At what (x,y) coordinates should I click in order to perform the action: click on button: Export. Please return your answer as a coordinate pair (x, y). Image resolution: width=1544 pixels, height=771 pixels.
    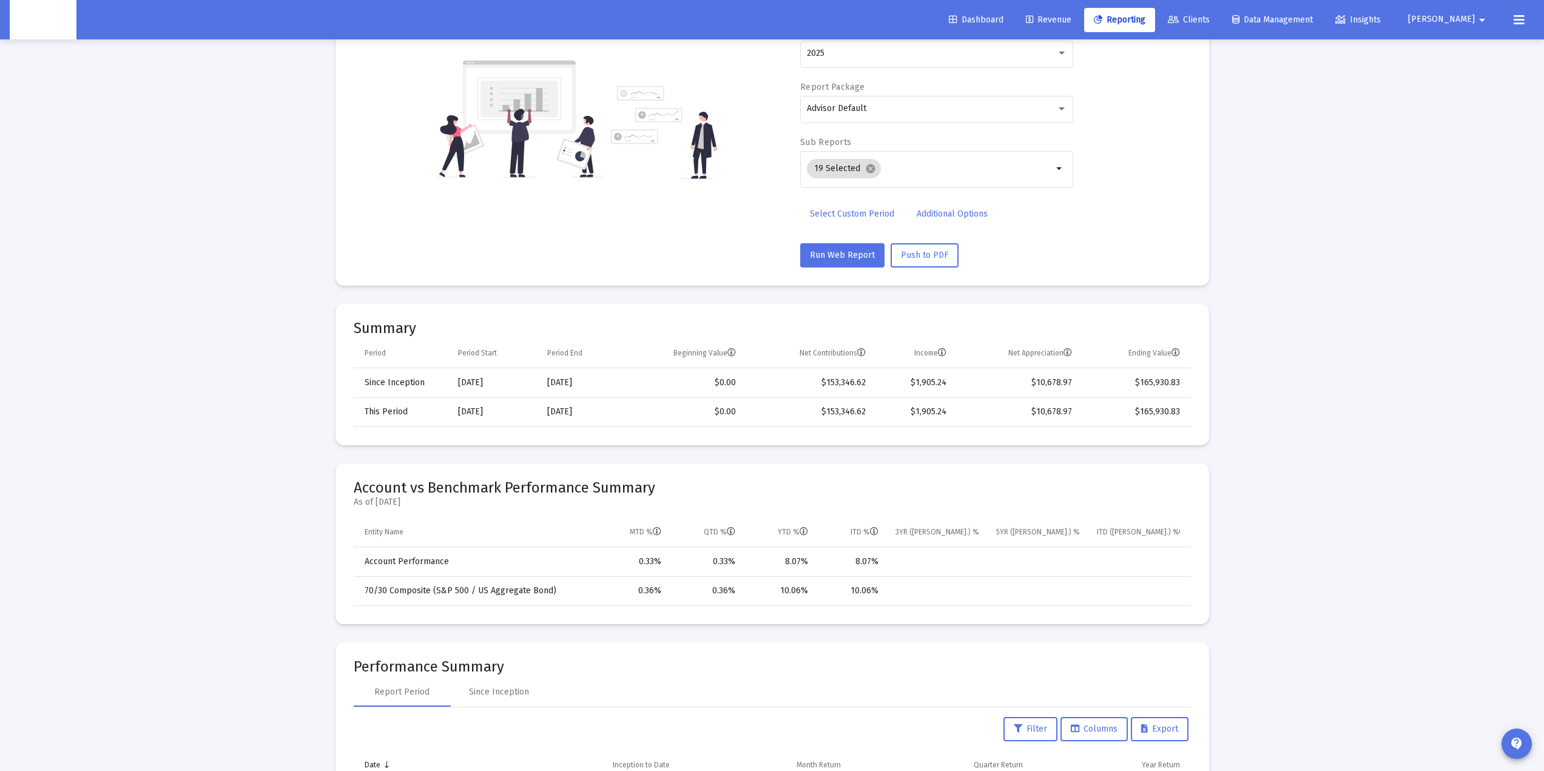
    Looking at the image, I should click on (1159, 729).